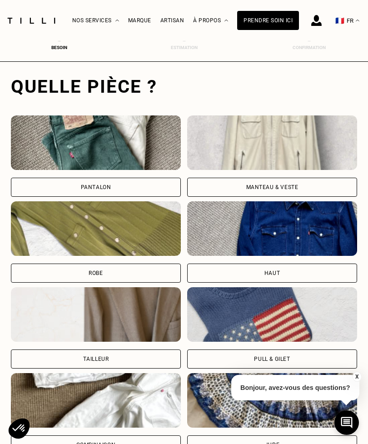 The height and width of the screenshot is (444, 368). What do you see at coordinates (272, 273) in the screenshot?
I see `div: Haut` at bounding box center [272, 273].